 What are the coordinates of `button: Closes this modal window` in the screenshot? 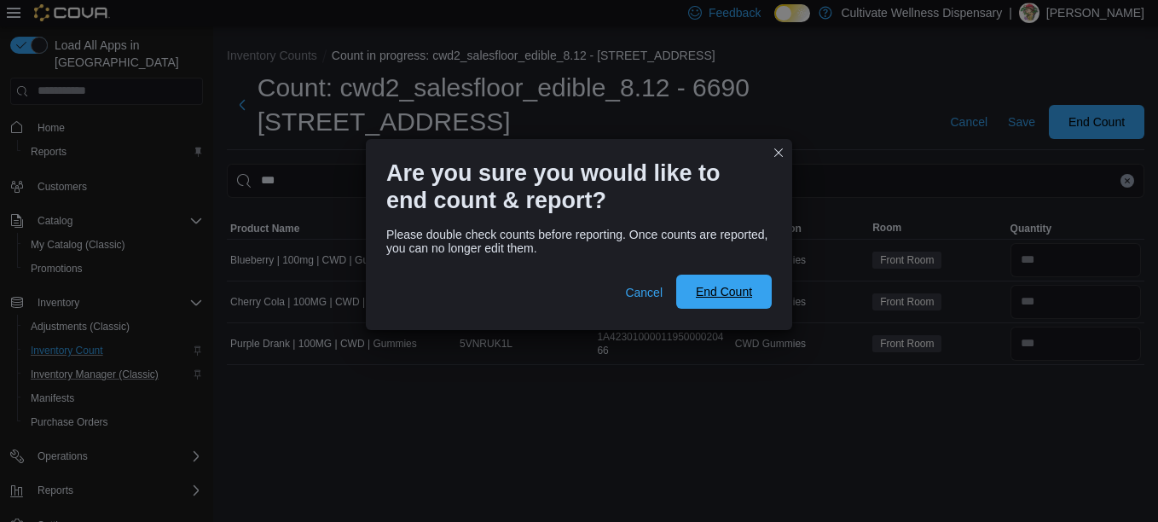 It's located at (779, 153).